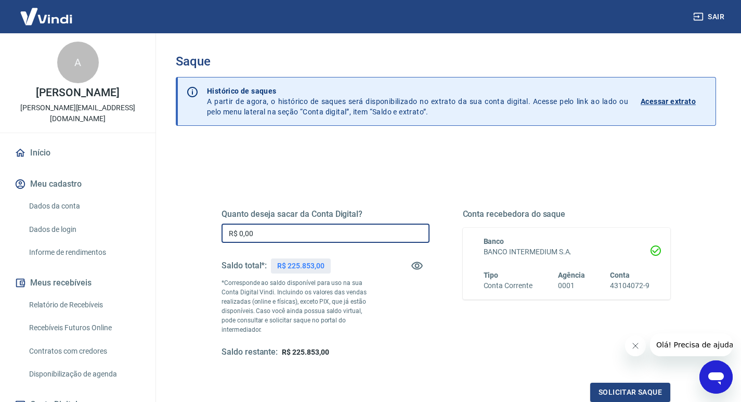 This screenshot has width=741, height=402. Describe the element at coordinates (84, 206) in the screenshot. I see `a: Dados da conta` at that location.